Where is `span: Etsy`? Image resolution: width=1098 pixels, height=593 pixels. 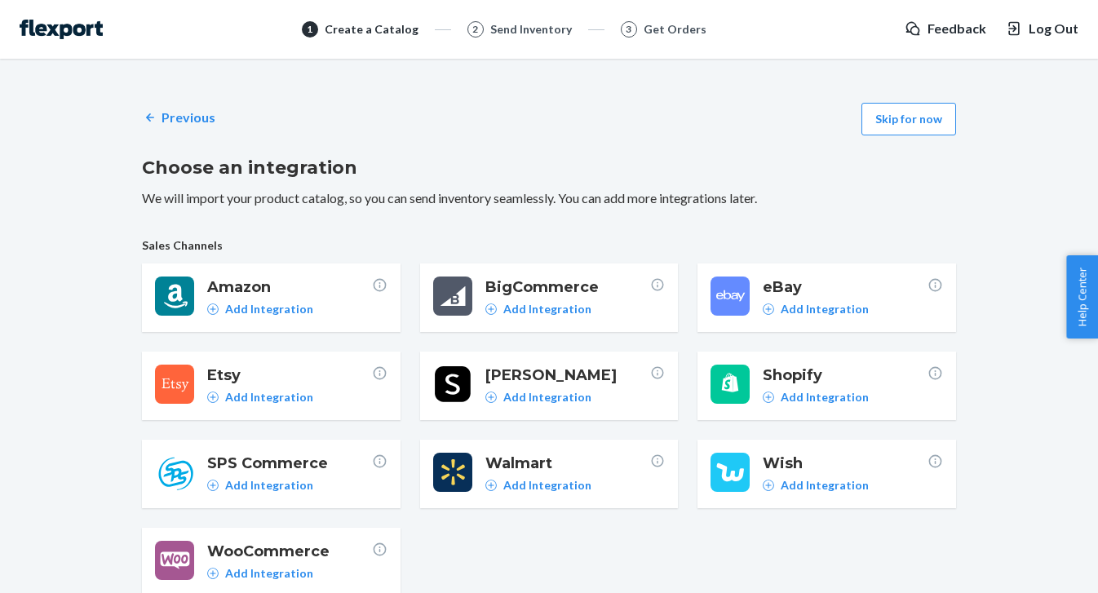
span: Etsy is located at coordinates (290, 375).